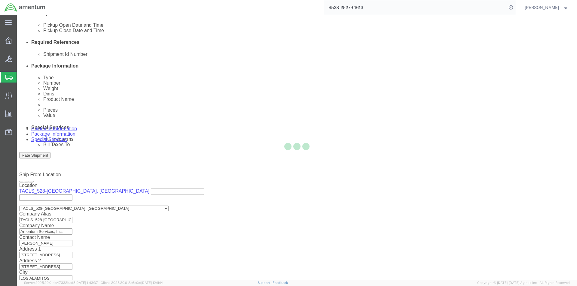 The width and height of the screenshot is (577, 286). What do you see at coordinates (265, 283) in the screenshot?
I see `a: Support` at bounding box center [265, 283].